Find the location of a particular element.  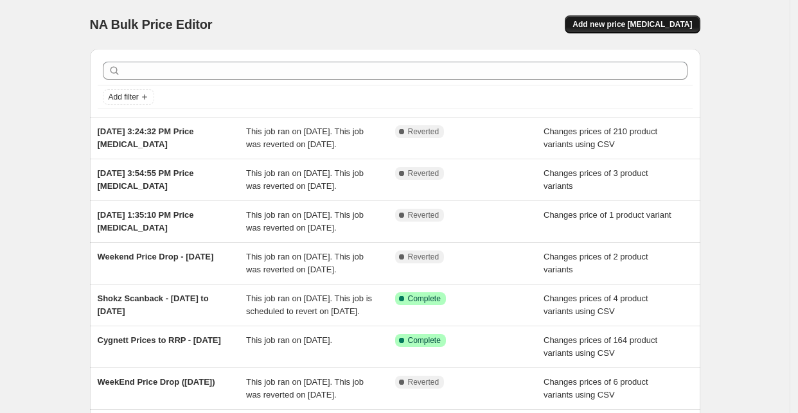

span: Changes prices of 164 product variants using CSV is located at coordinates (600, 347).